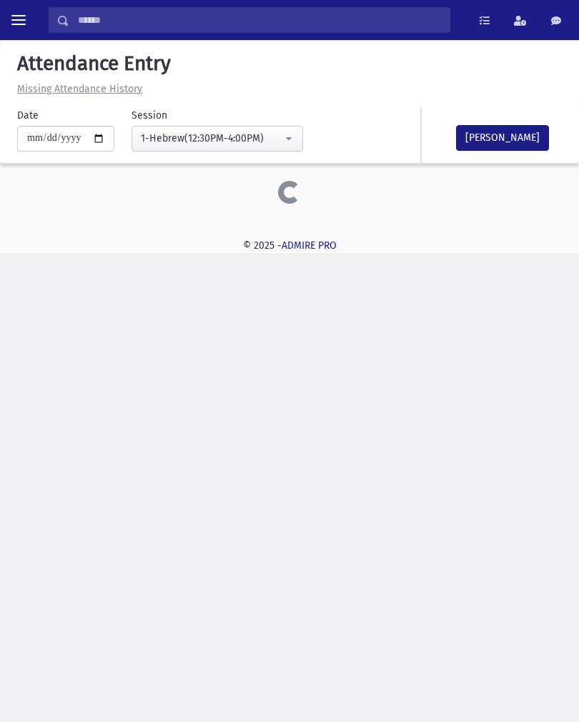  Describe the element at coordinates (79, 89) in the screenshot. I see `u: Missing Attendance History` at that location.